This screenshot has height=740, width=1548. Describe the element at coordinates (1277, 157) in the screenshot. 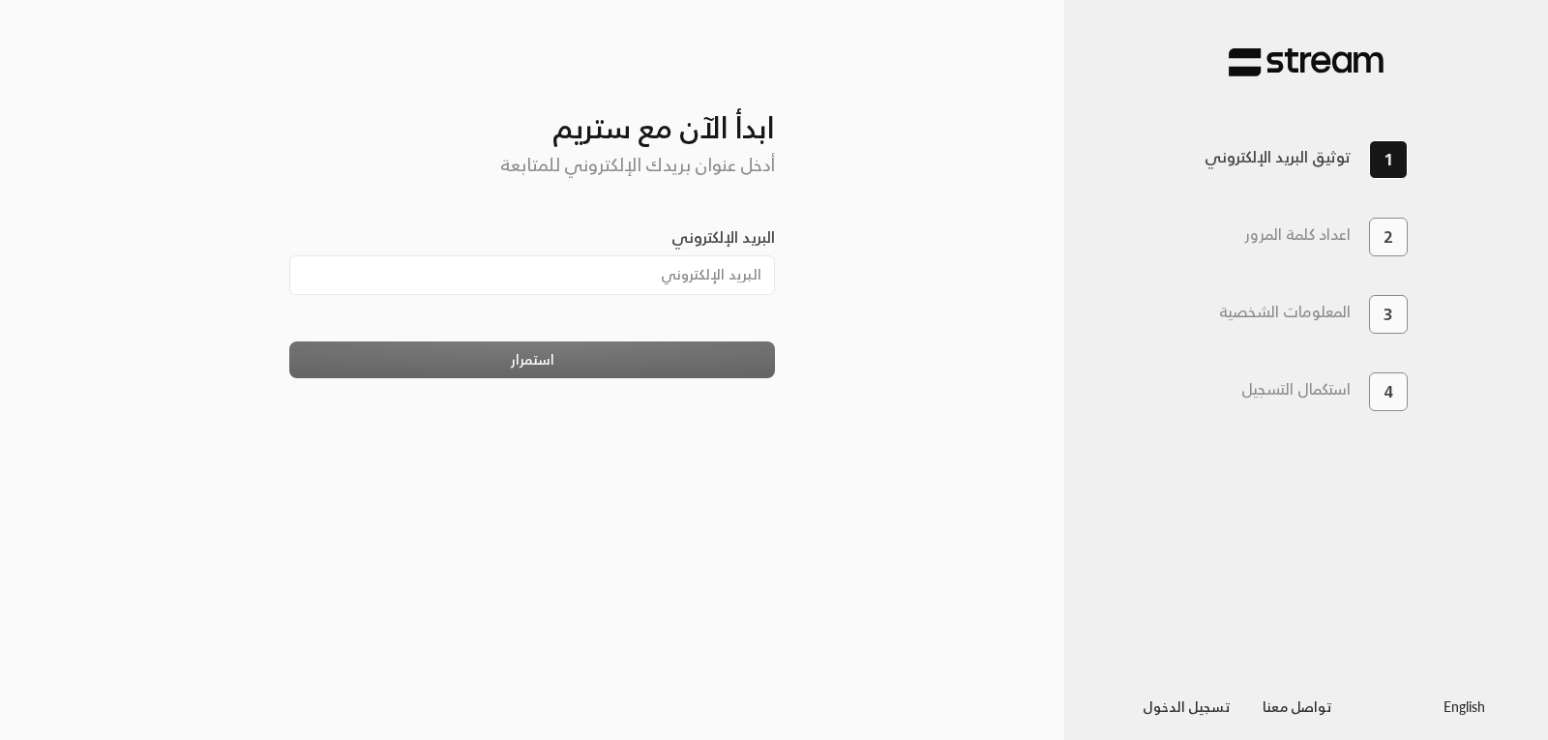

I see `h3: توثيق البريد الإلكتروني` at that location.